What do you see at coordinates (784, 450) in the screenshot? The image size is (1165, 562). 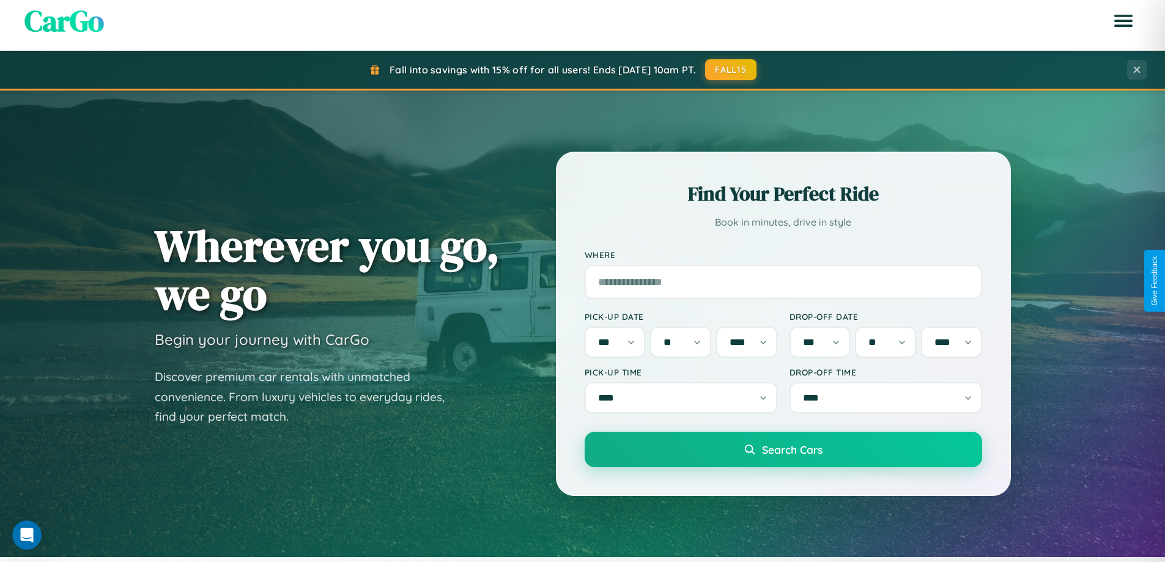 I see `button: Search Cars` at bounding box center [784, 450].